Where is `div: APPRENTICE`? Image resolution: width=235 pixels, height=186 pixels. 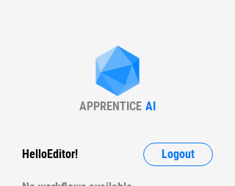
div: APPRENTICE is located at coordinates (110, 106).